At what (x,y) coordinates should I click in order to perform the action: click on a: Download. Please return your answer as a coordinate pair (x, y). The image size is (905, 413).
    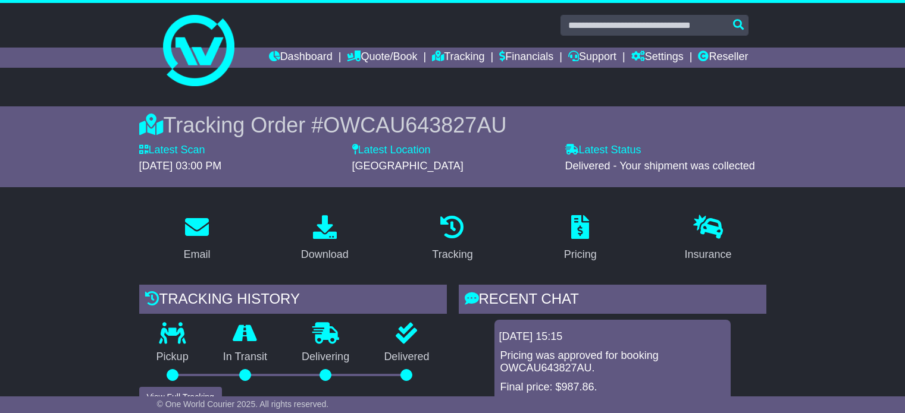
    Looking at the image, I should click on (325, 239).